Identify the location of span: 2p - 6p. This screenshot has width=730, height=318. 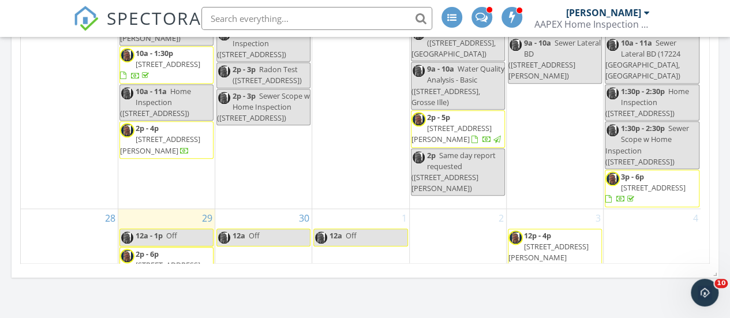
(147, 254).